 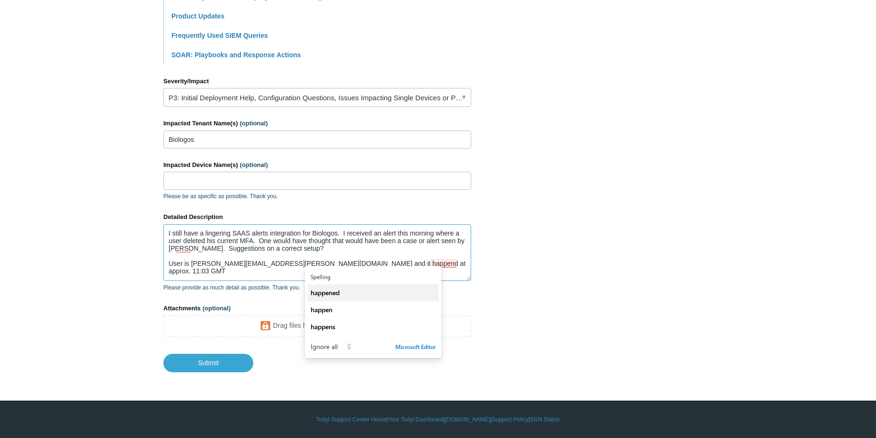 I want to click on a: P3: Initial Deployment Help, Configuration Questions, Issues Impacting Single Devices or Past Out..., so click(x=317, y=98).